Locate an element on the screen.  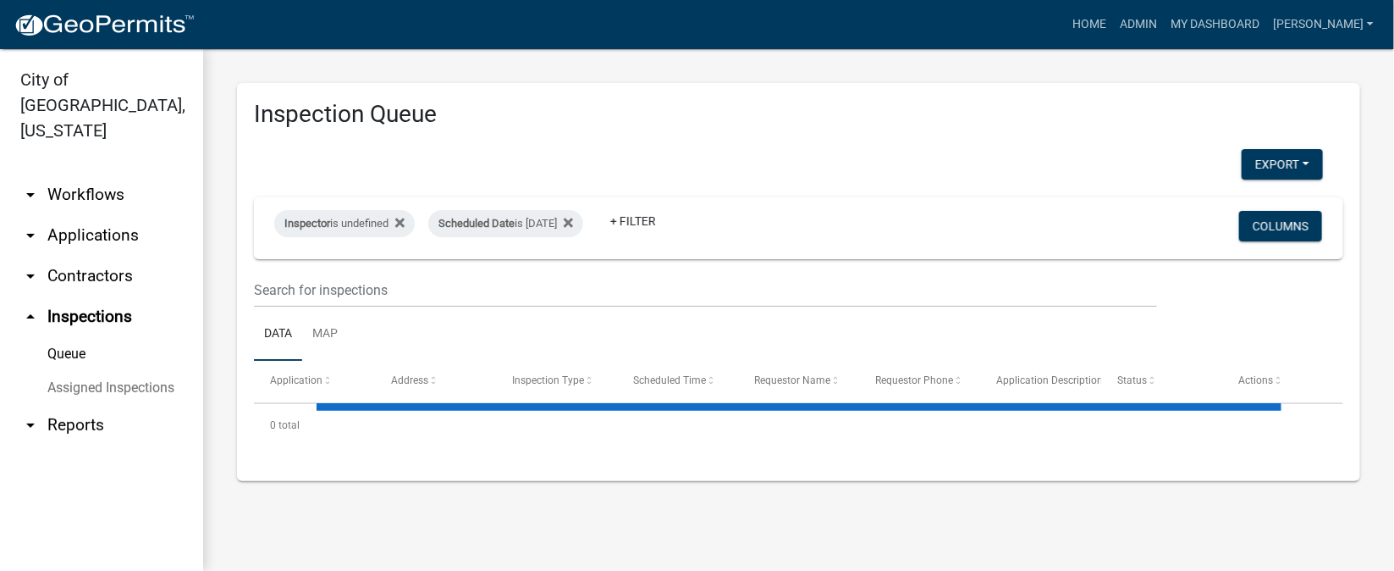
span: Address is located at coordinates (410, 380).